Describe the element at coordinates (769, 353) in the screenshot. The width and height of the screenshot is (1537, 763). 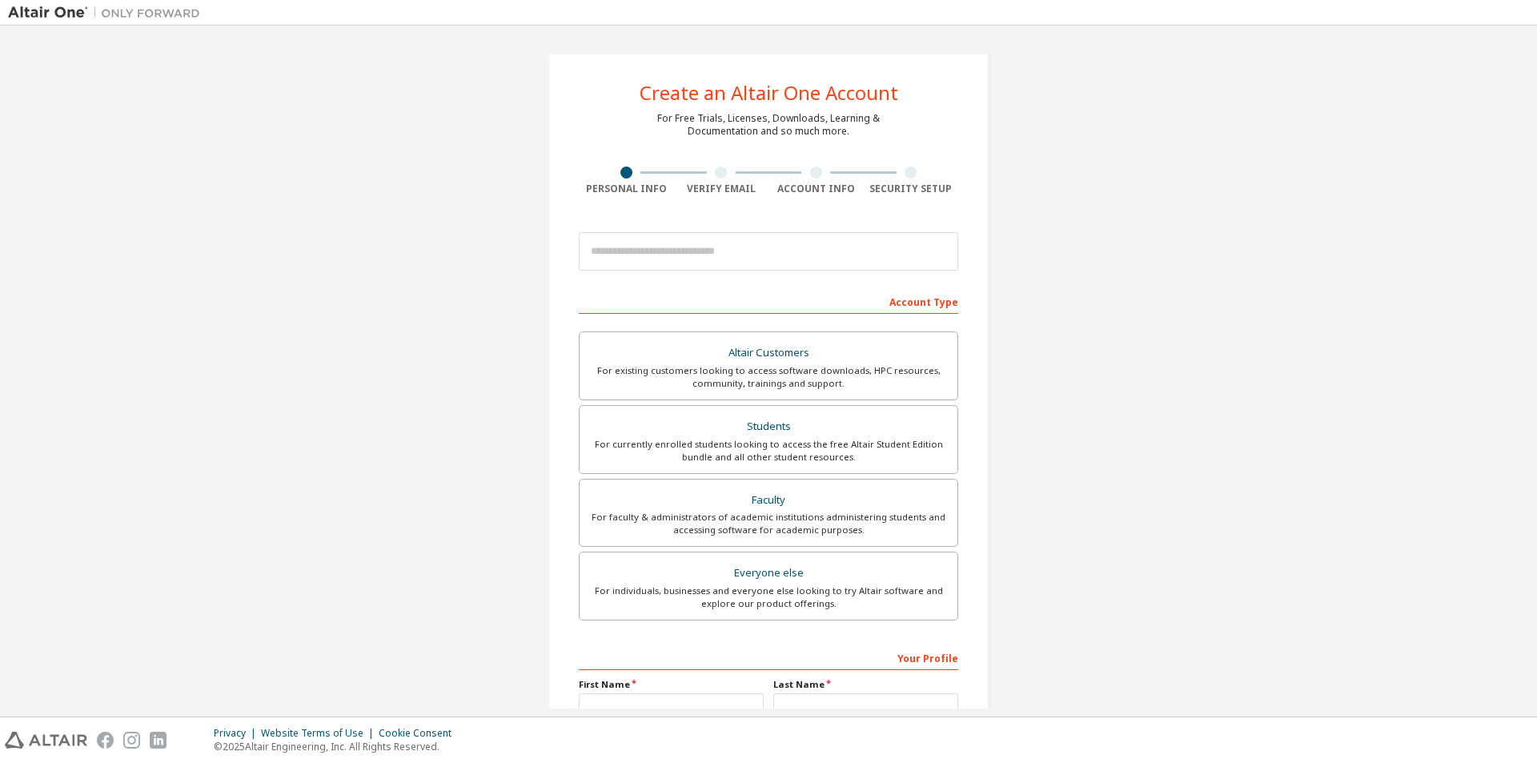
I see `div: Altair Customers` at that location.